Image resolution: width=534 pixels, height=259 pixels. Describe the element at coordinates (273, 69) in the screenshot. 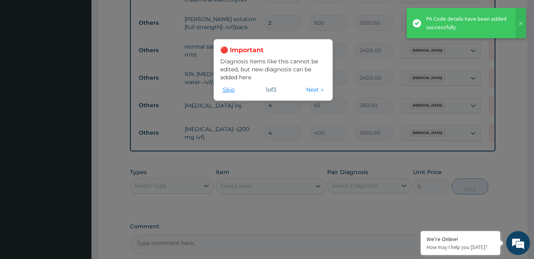

I see `p: Diagnosis items like this cannot be edited, but new diagnosis can be added here` at that location.